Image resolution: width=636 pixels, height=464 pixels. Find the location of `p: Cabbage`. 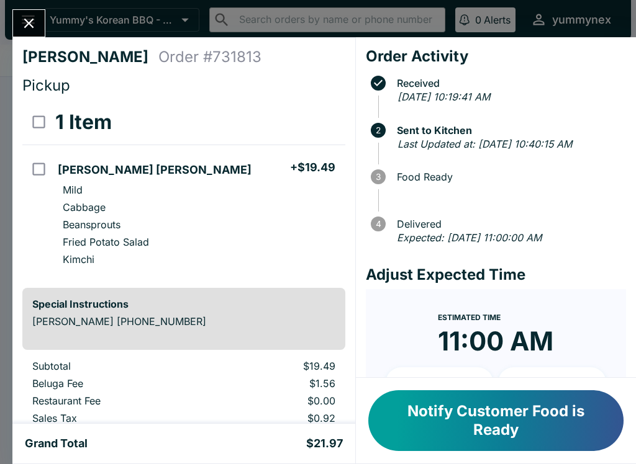

p: Cabbage is located at coordinates (84, 207).